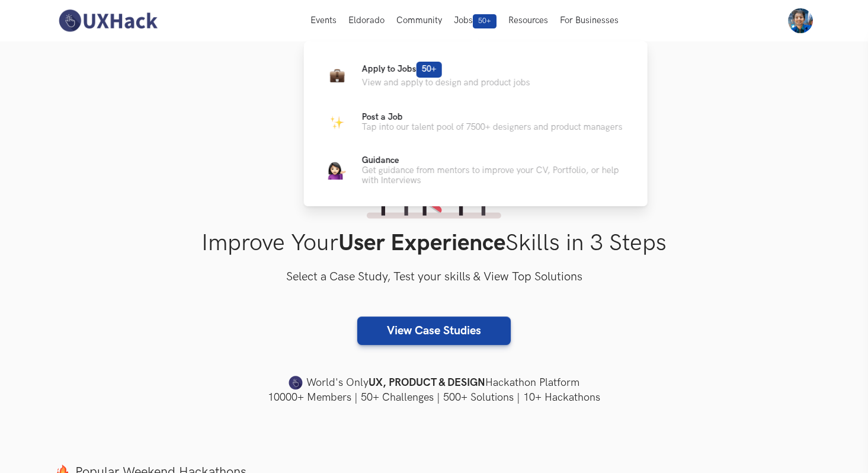 This screenshot has height=473, width=868. I want to click on img: uxhack-favicon-image.png, so click(296, 383).